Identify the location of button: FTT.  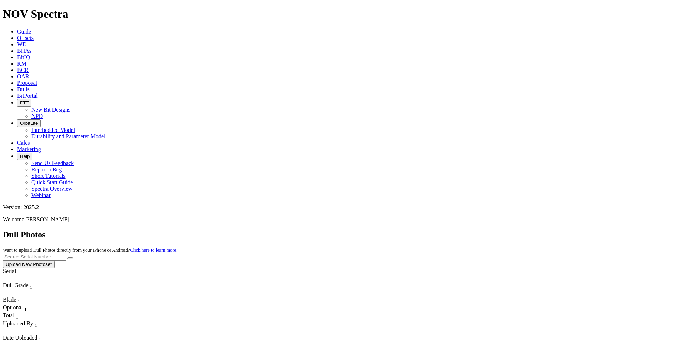
(24, 103).